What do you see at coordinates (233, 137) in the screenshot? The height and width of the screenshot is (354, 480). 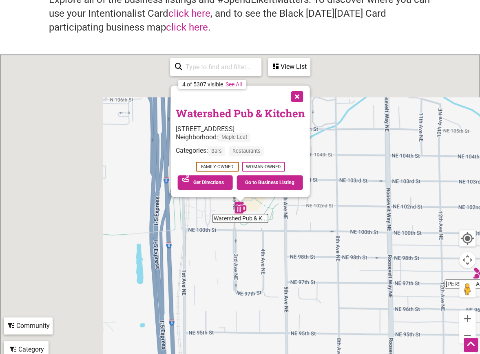 I see `span: Maple Leaf` at bounding box center [233, 137].